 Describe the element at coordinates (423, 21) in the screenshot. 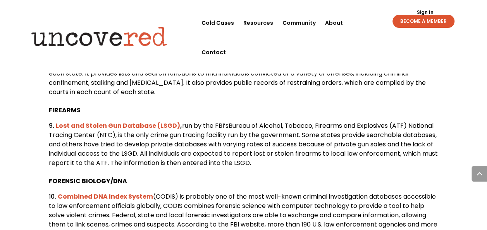

I see `a: BECOME A MEMBER` at that location.